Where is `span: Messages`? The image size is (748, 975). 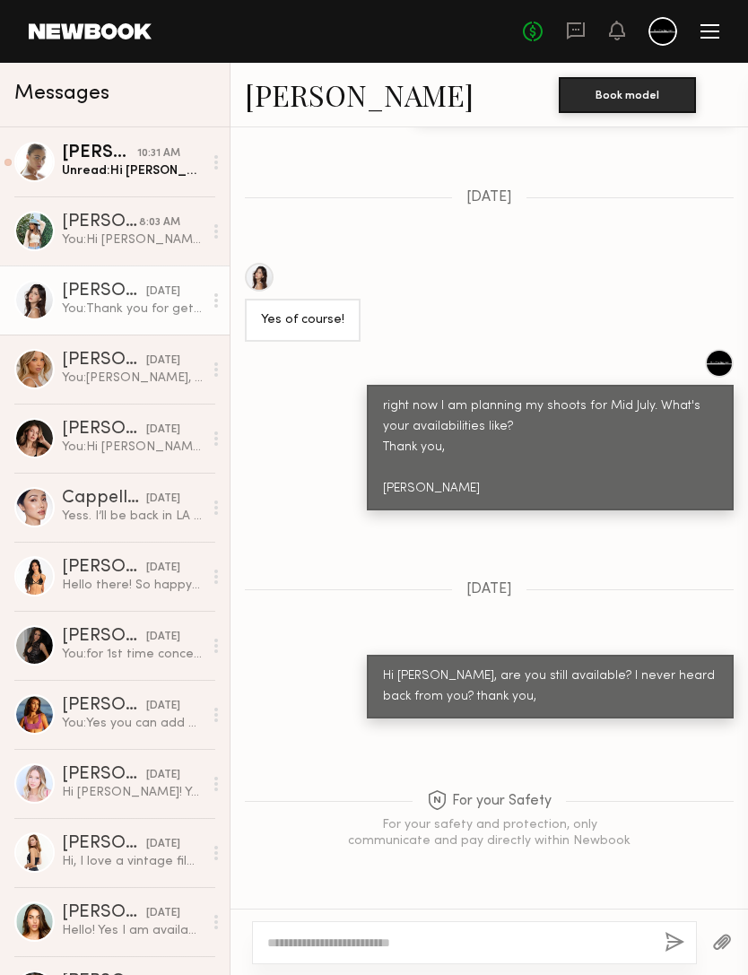
span: Messages is located at coordinates (62, 93).